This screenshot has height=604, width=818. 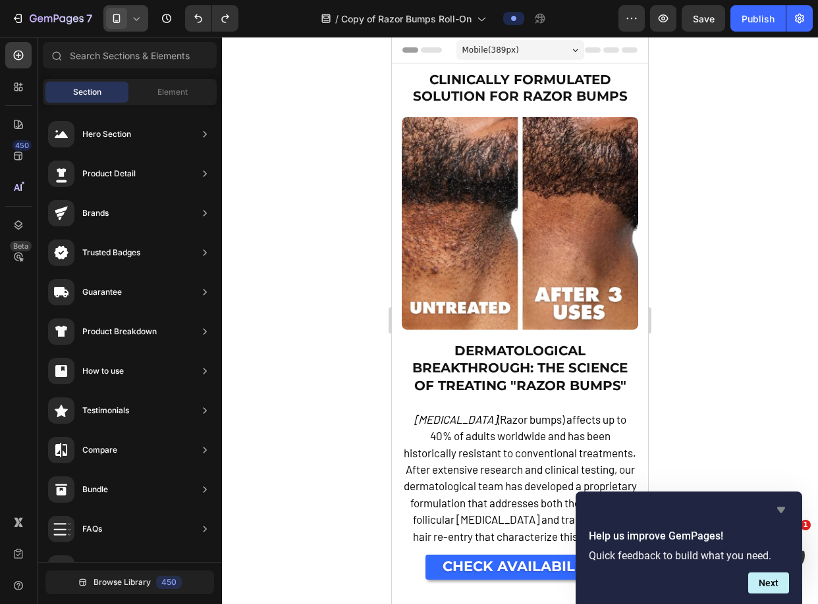 I want to click on p: Quick feedback to build what you need., so click(x=689, y=556).